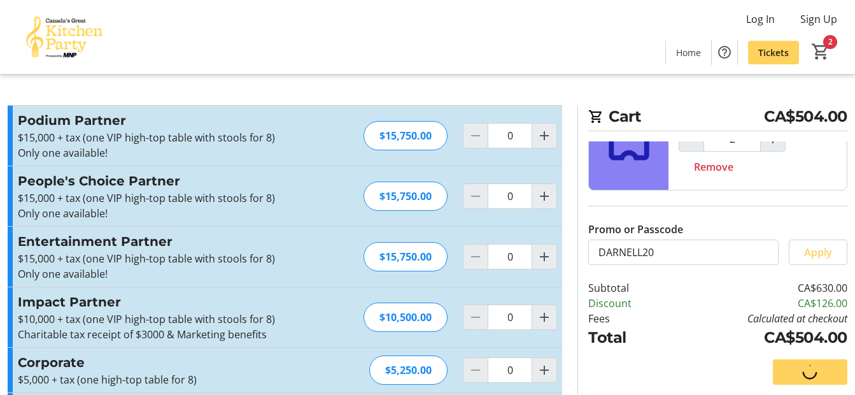 The image size is (855, 395). What do you see at coordinates (157, 379) in the screenshot?
I see `p: $5,000 + tax (one high-top table for 8)` at bounding box center [157, 379].